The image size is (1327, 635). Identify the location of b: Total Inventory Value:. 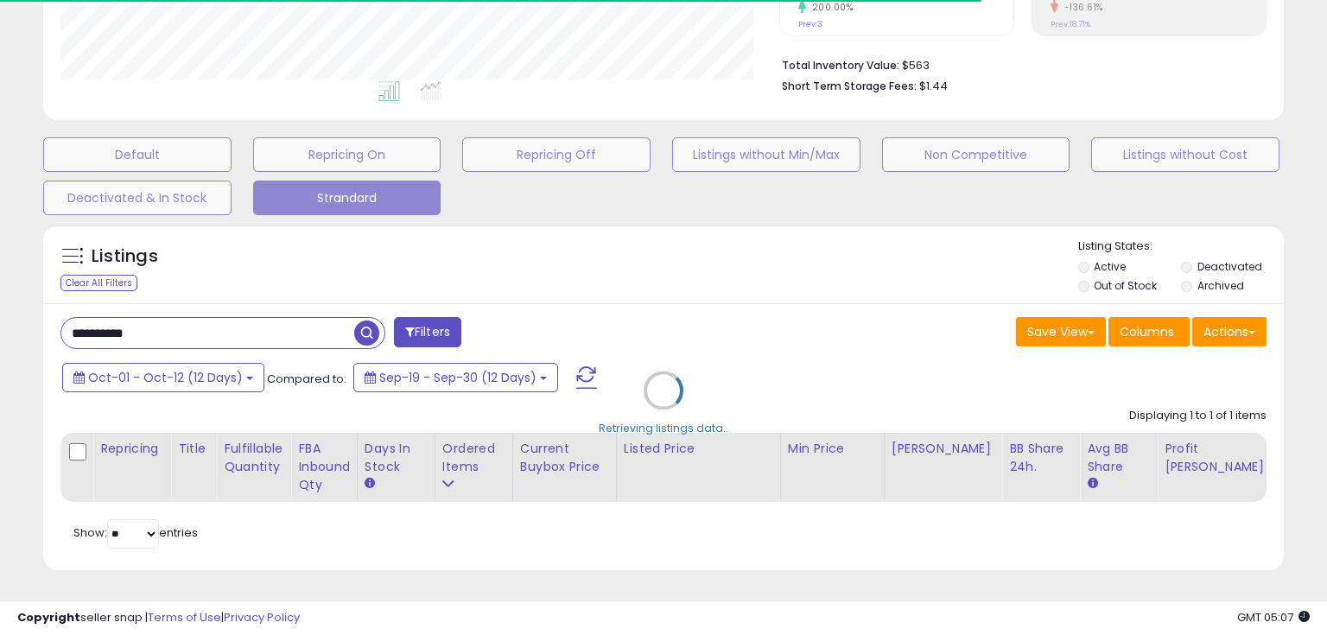
(841, 65).